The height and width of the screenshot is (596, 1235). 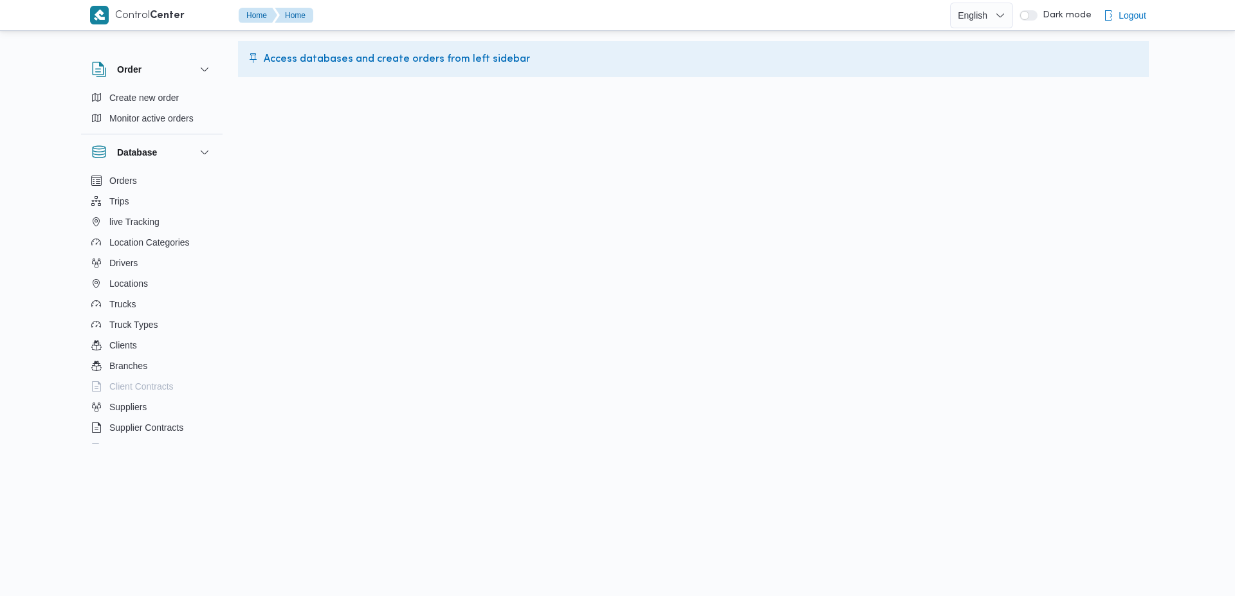 What do you see at coordinates (152, 309) in the screenshot?
I see `div: Database` at bounding box center [152, 309].